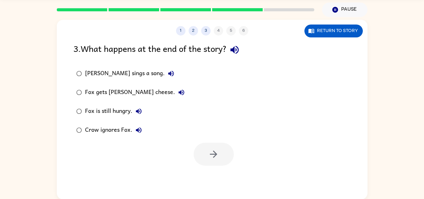 This screenshot has height=199, width=424. I want to click on button: Fox is still hungry., so click(139, 111).